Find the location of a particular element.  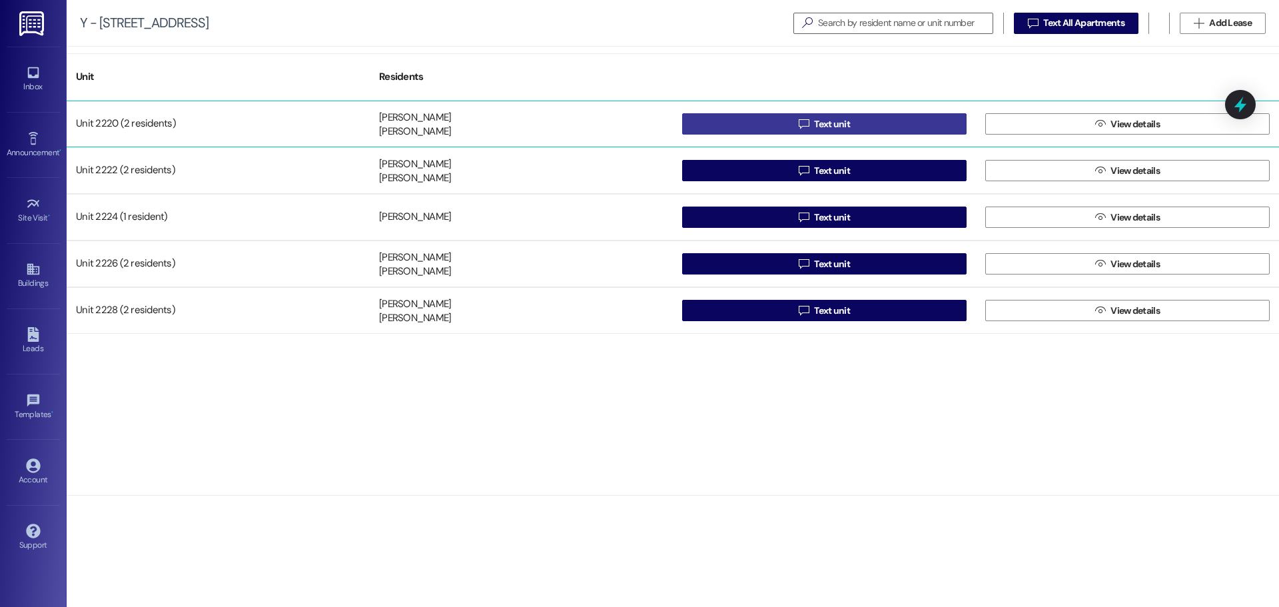

div: Unit 2228 (2 residents) is located at coordinates (218, 311).